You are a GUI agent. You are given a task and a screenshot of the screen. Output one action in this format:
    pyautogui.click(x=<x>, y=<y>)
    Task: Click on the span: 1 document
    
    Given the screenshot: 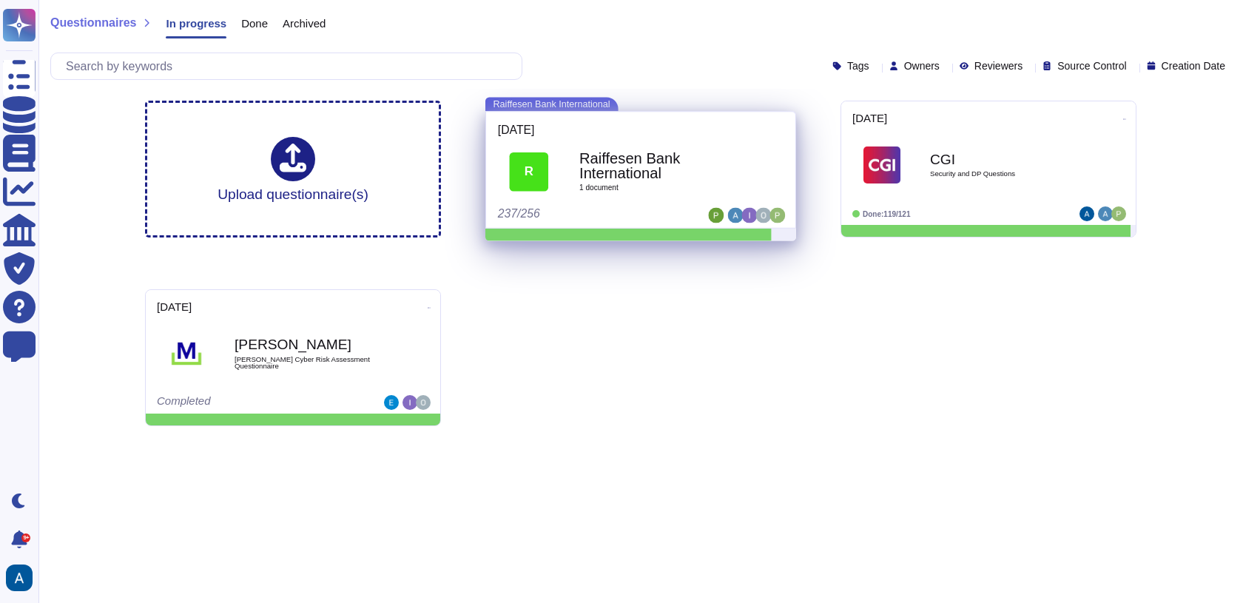 What is the action you would take?
    pyautogui.click(x=657, y=188)
    